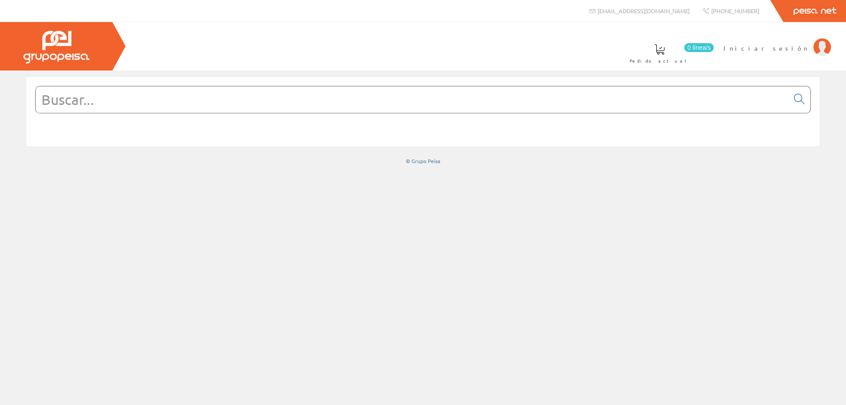 The height and width of the screenshot is (405, 846). What do you see at coordinates (423, 161) in the screenshot?
I see `div: © Grupo Peisa` at bounding box center [423, 161].